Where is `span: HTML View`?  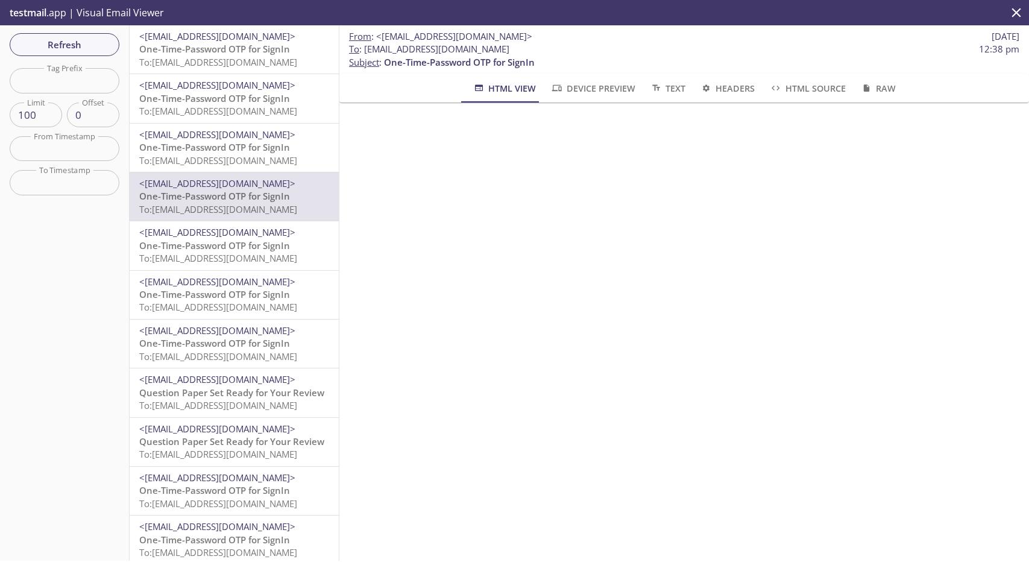
span: HTML View is located at coordinates (504, 88).